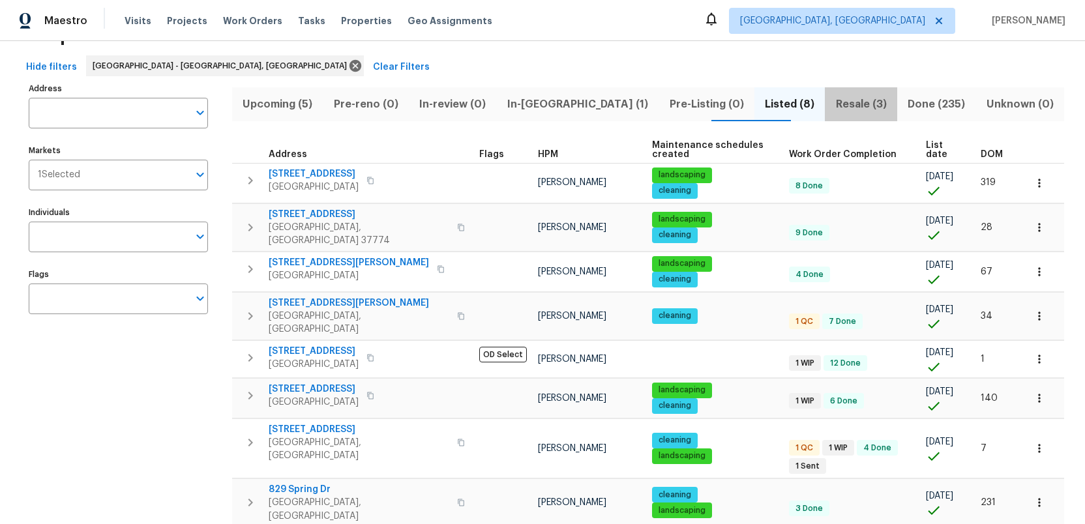  I want to click on button: Hide filters, so click(52, 67).